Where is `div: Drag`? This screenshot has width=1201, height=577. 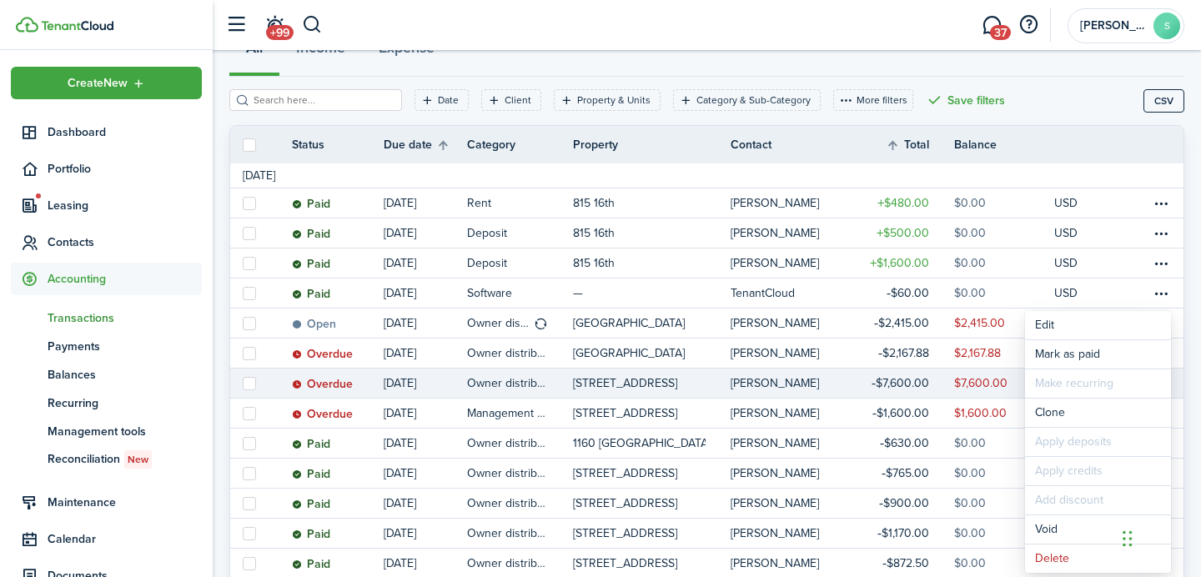 div: Drag is located at coordinates (1127, 539).